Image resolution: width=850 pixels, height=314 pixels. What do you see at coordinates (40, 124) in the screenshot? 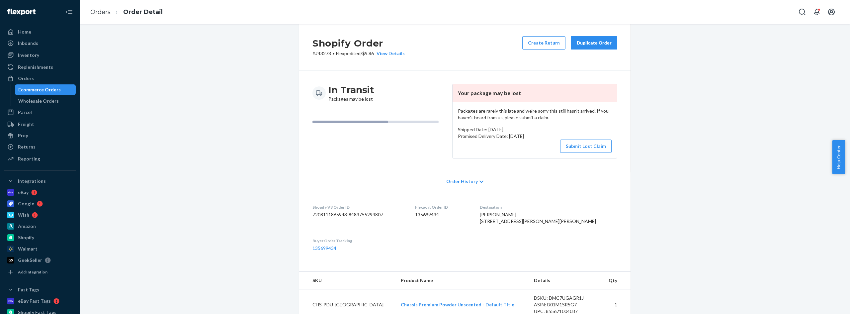
I see `a: Freight` at bounding box center [40, 124].